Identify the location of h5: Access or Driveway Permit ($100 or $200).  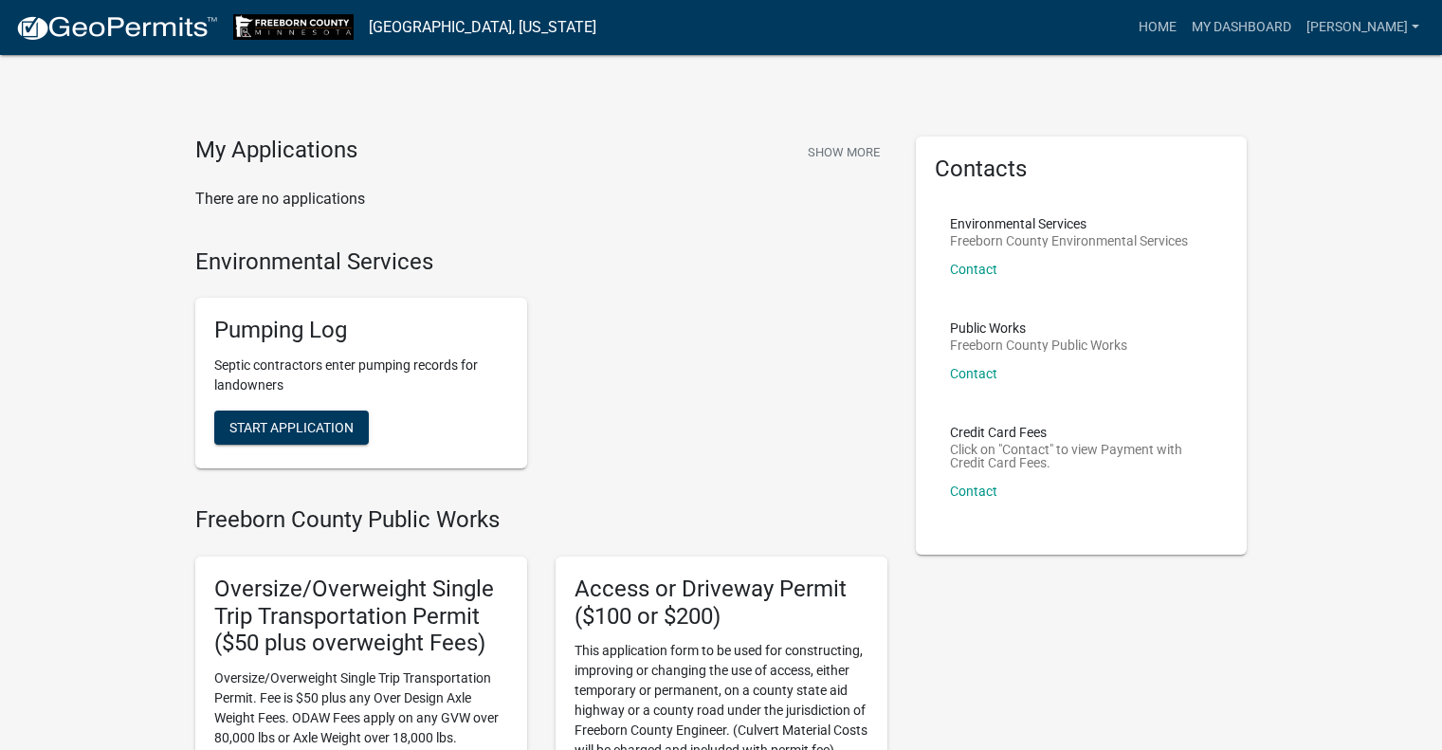
(721, 603).